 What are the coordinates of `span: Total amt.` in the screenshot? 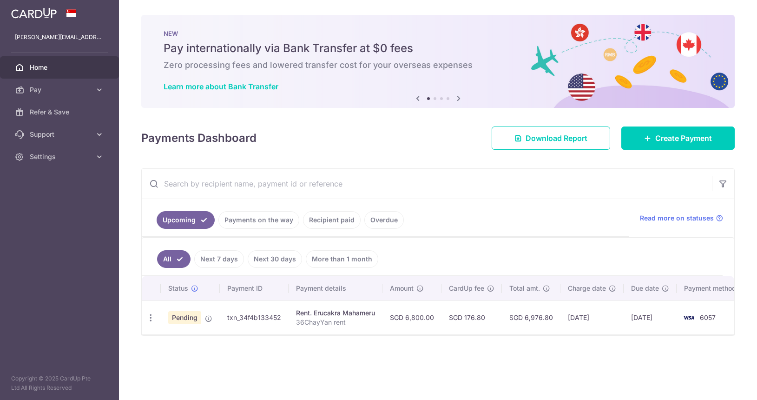 It's located at (525, 288).